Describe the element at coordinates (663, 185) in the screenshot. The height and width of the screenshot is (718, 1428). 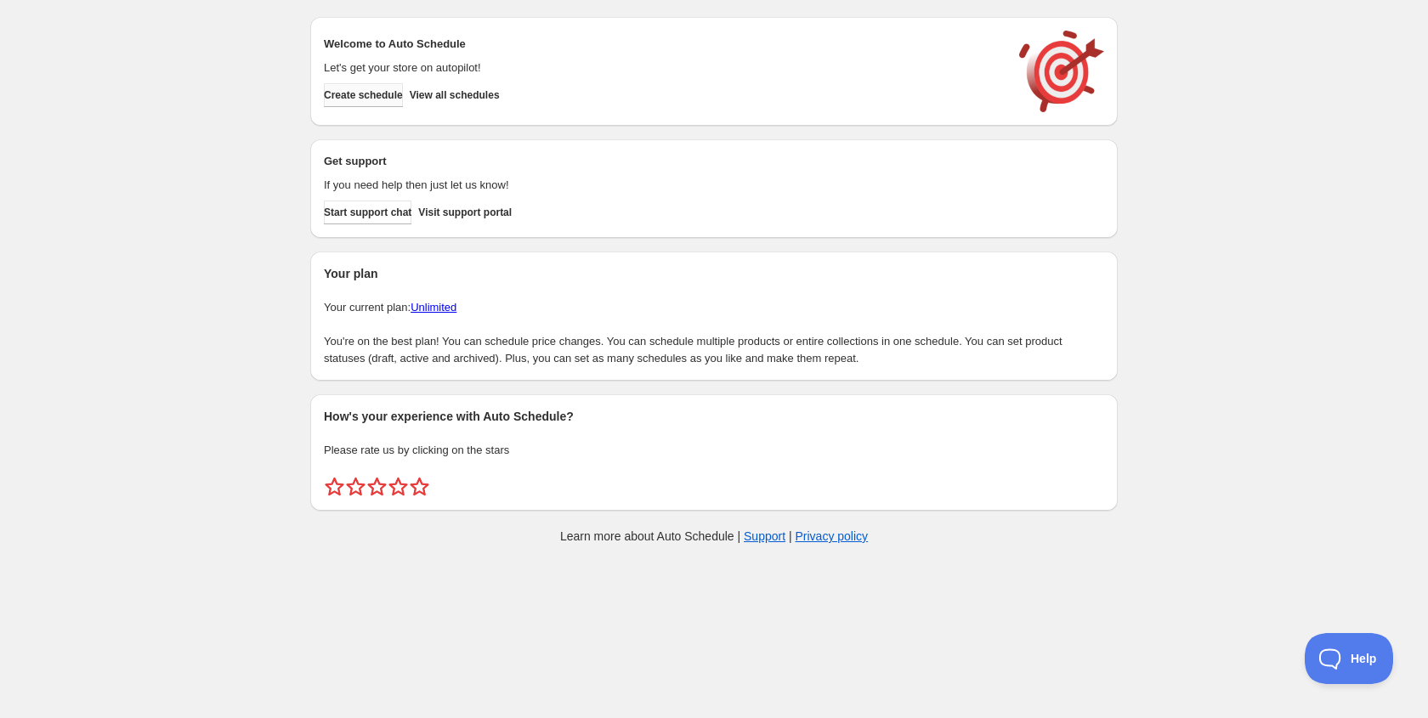
I see `p: If you need help then just let us know!` at that location.